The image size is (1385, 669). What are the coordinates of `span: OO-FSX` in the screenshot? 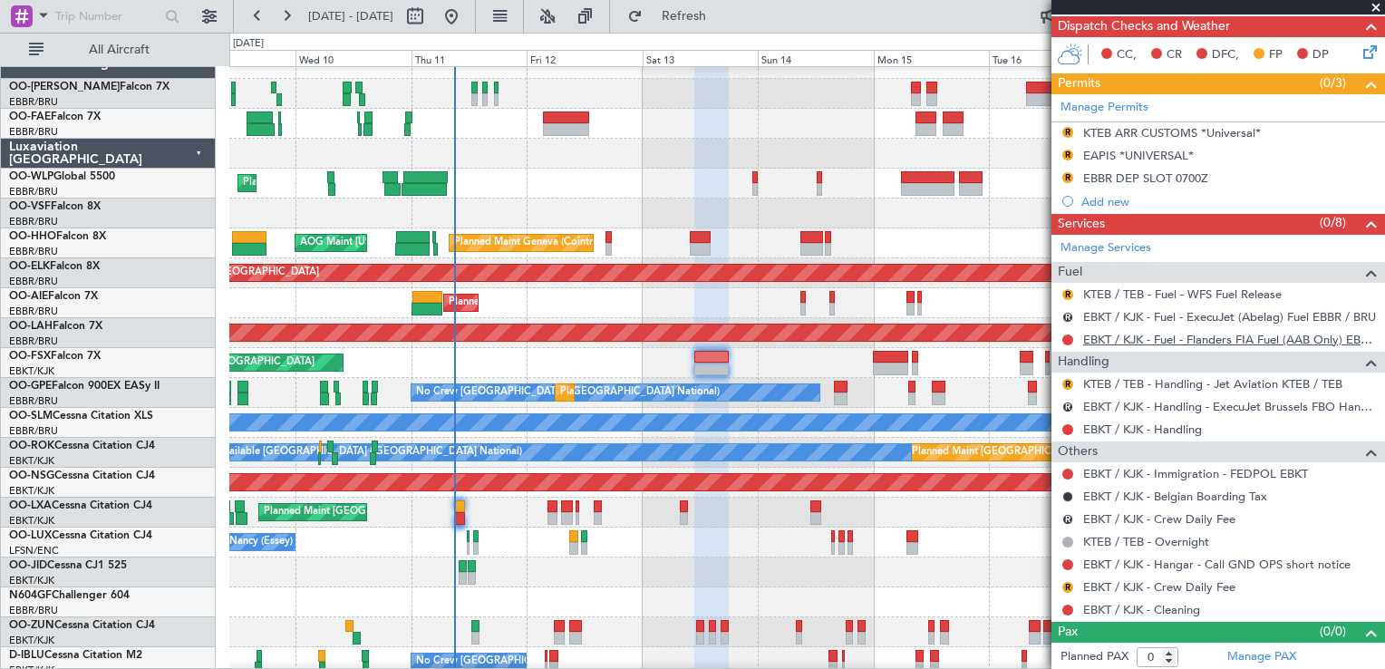 It's located at (30, 356).